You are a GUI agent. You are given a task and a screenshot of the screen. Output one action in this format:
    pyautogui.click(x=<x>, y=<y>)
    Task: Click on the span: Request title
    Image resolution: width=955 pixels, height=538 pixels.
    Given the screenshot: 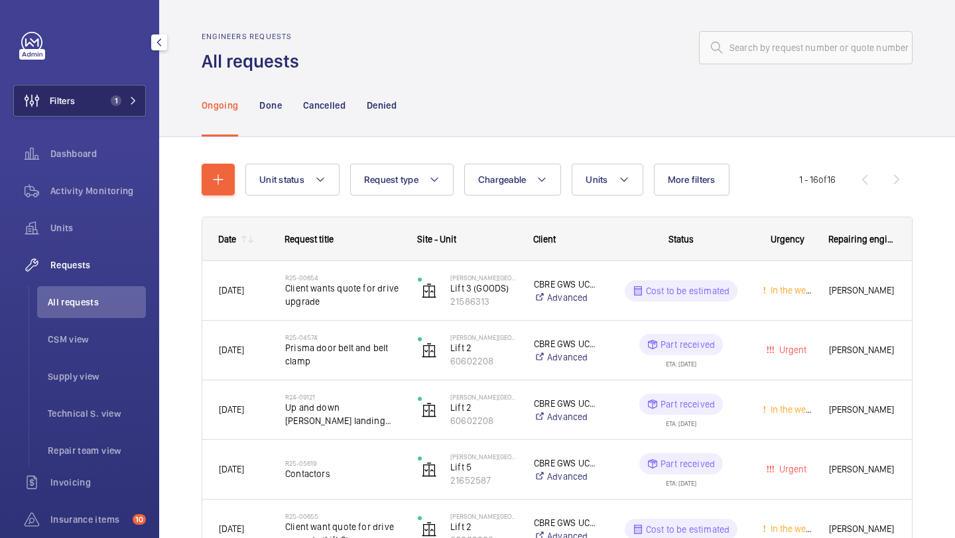 What is the action you would take?
    pyautogui.click(x=309, y=239)
    